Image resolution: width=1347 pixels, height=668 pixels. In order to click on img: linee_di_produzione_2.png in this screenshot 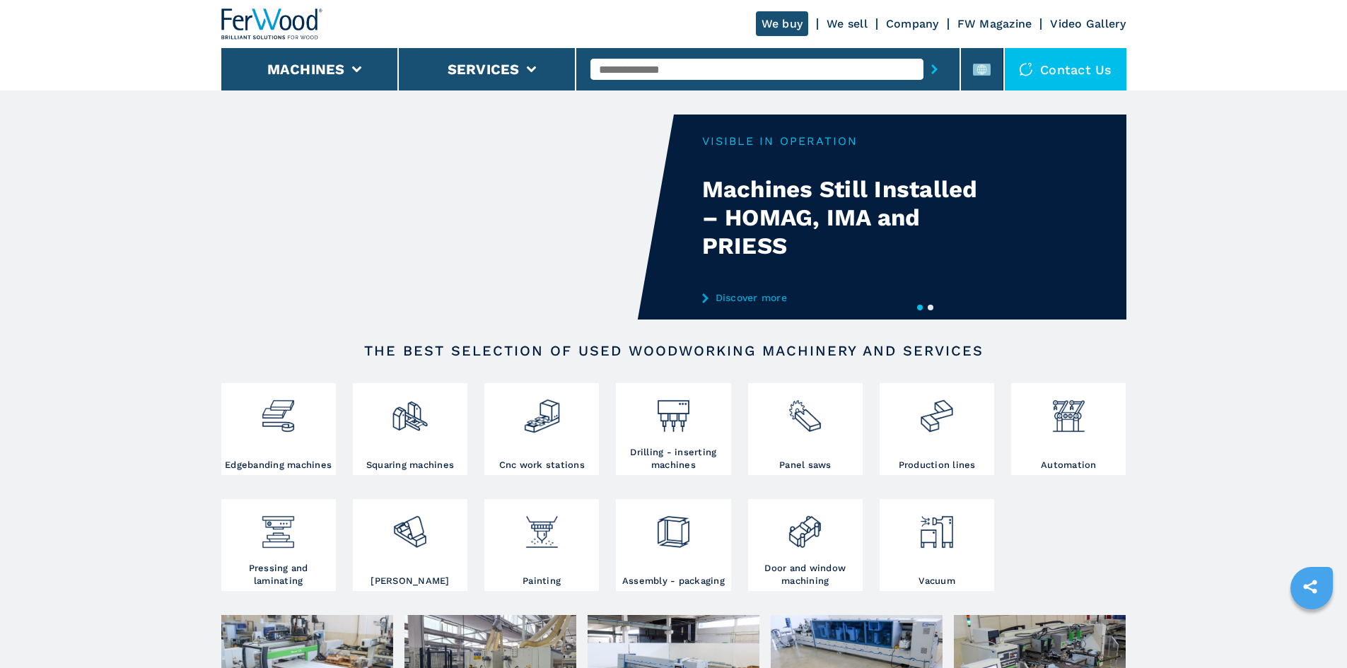, I will do `click(936, 411)`.